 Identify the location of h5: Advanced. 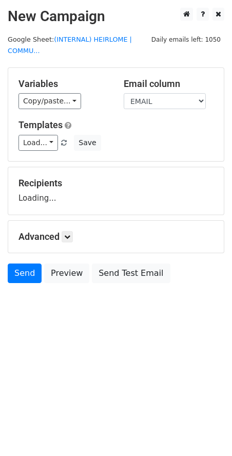
(116, 237).